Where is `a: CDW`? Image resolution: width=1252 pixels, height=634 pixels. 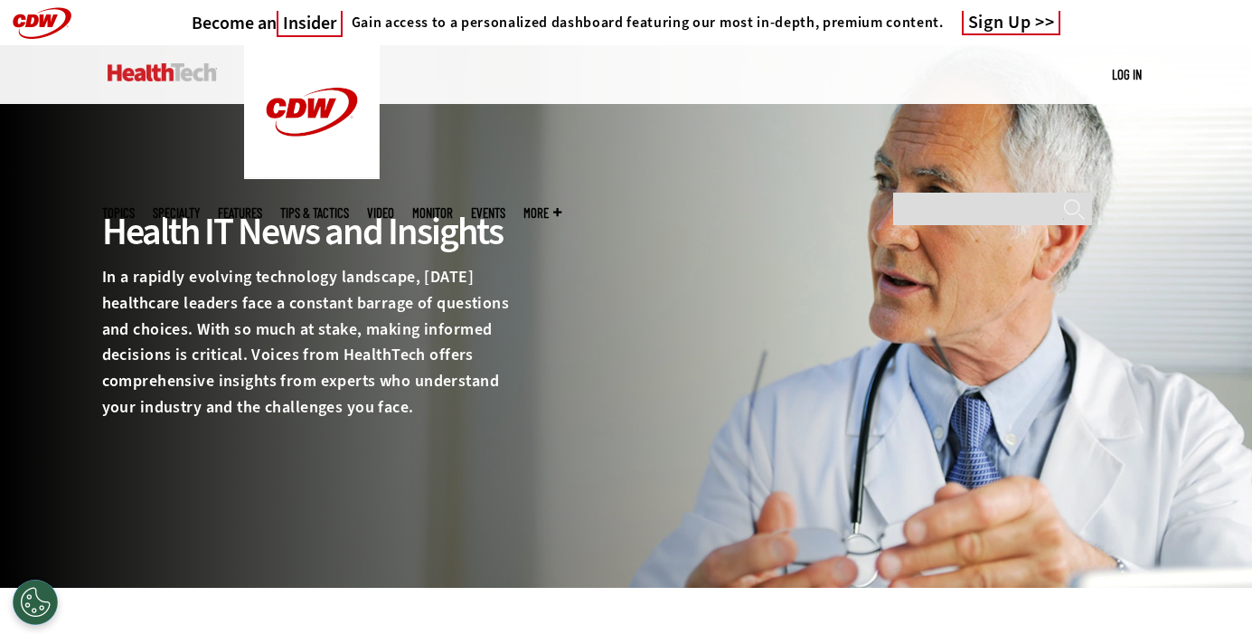 a: CDW is located at coordinates (312, 174).